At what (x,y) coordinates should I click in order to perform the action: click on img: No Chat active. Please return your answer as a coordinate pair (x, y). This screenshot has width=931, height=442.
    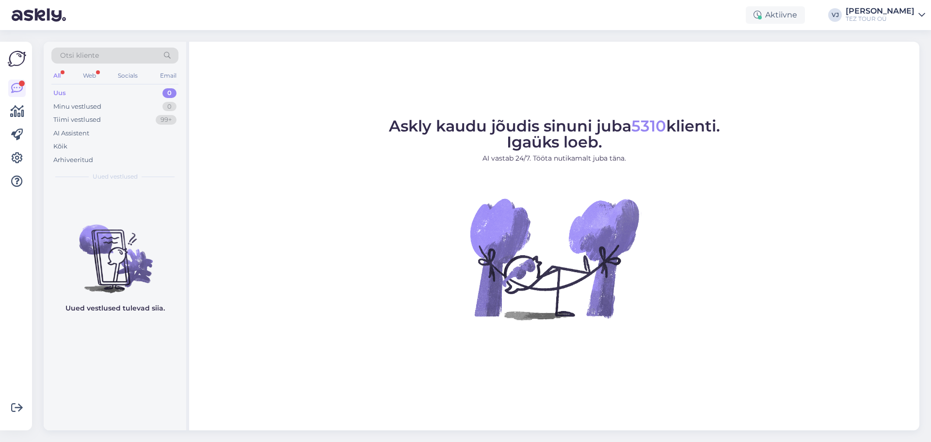
    Looking at the image, I should click on (554, 259).